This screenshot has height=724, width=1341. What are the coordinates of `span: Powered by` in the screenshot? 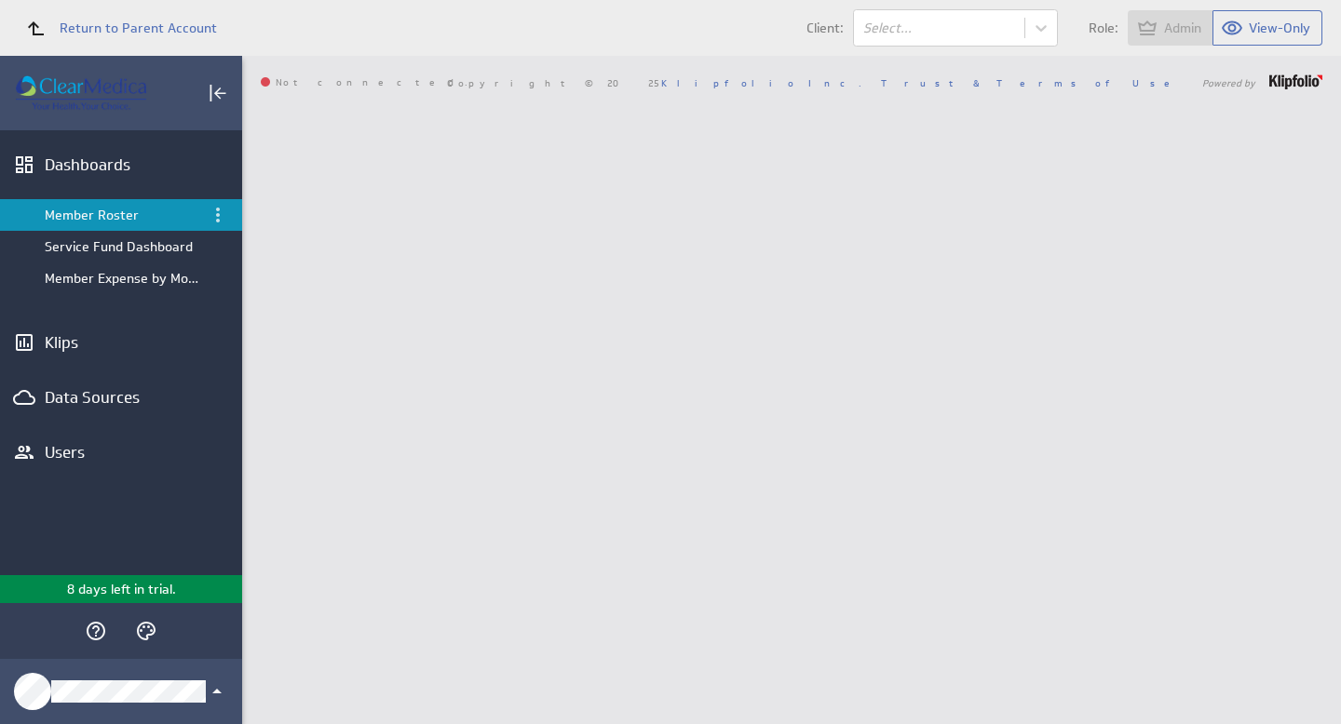 It's located at (1228, 83).